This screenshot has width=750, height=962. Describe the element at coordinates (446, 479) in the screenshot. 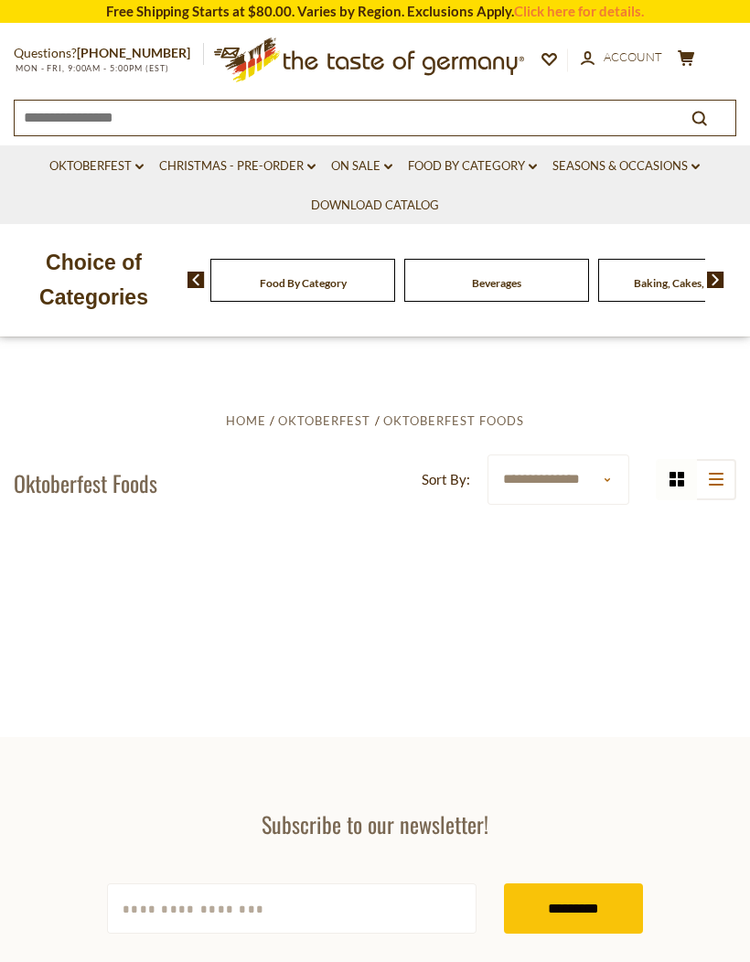

I see `label: Sort By:` at that location.